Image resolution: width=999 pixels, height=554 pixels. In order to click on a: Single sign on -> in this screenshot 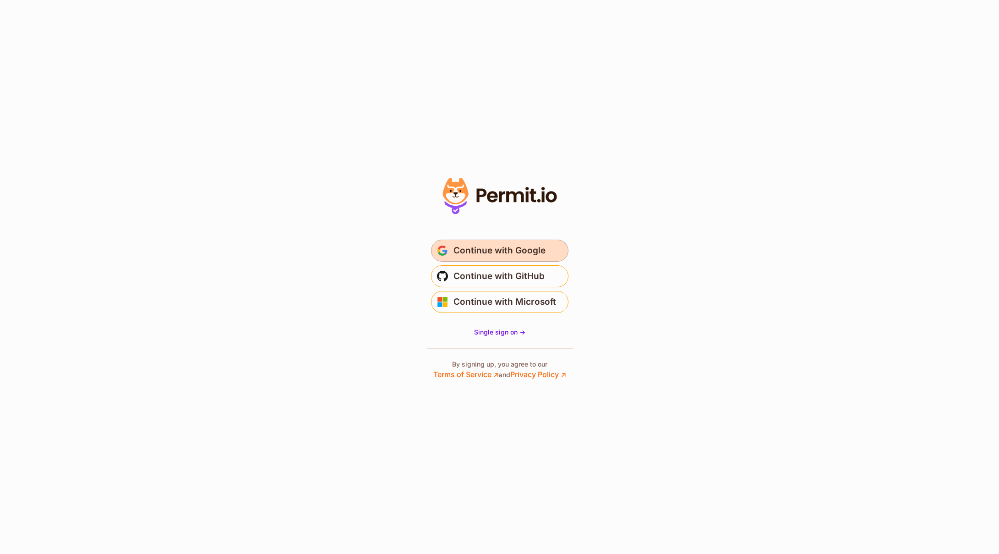, I will do `click(500, 332)`.